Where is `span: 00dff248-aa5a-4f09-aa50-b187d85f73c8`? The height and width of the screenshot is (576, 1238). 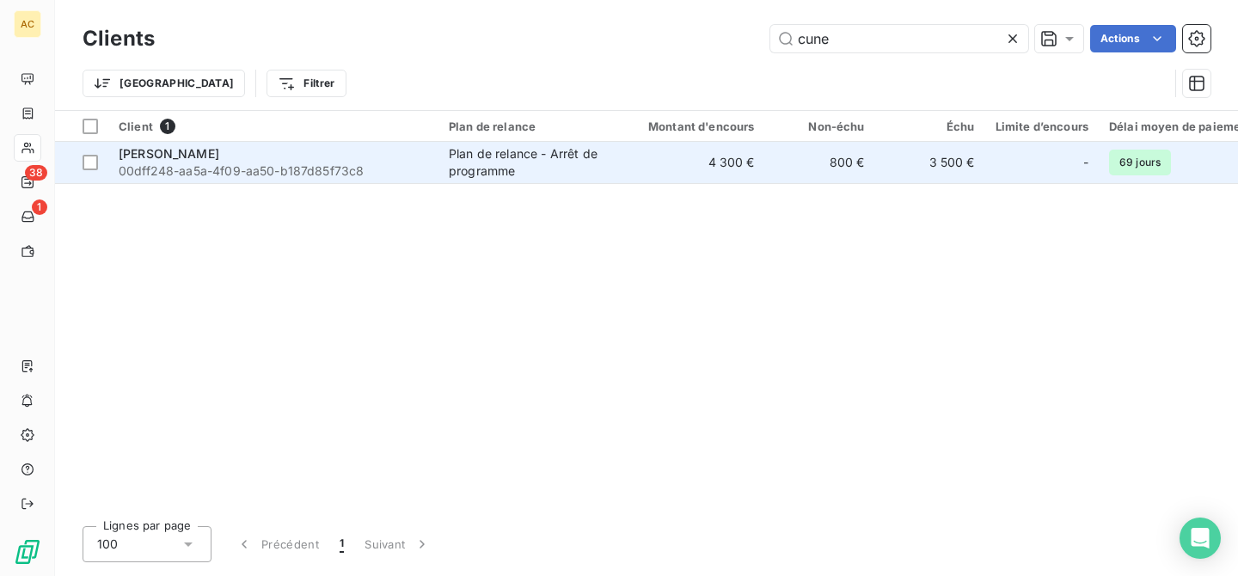
span: 00dff248-aa5a-4f09-aa50-b187d85f73c8 is located at coordinates (273, 171).